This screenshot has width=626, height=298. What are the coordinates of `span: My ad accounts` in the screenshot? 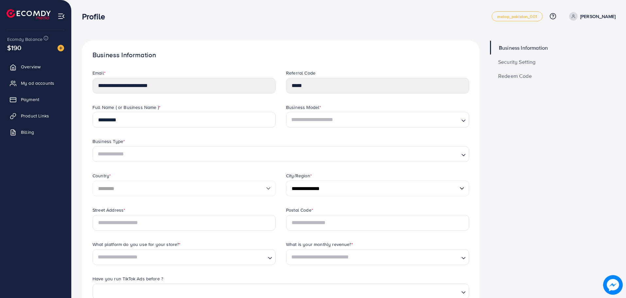 It's located at (38, 83).